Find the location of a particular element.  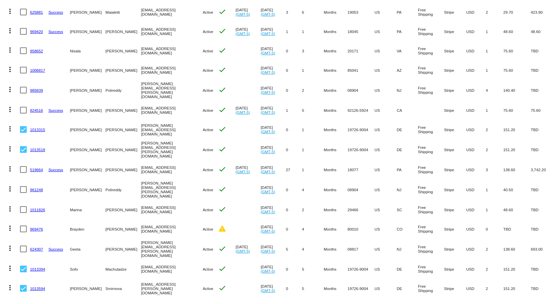

mat-cell: Maialetti is located at coordinates (123, 12).